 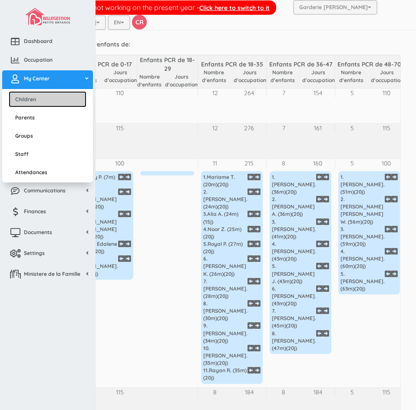 What do you see at coordinates (249, 93) in the screenshot?
I see `div: 264` at bounding box center [249, 93].